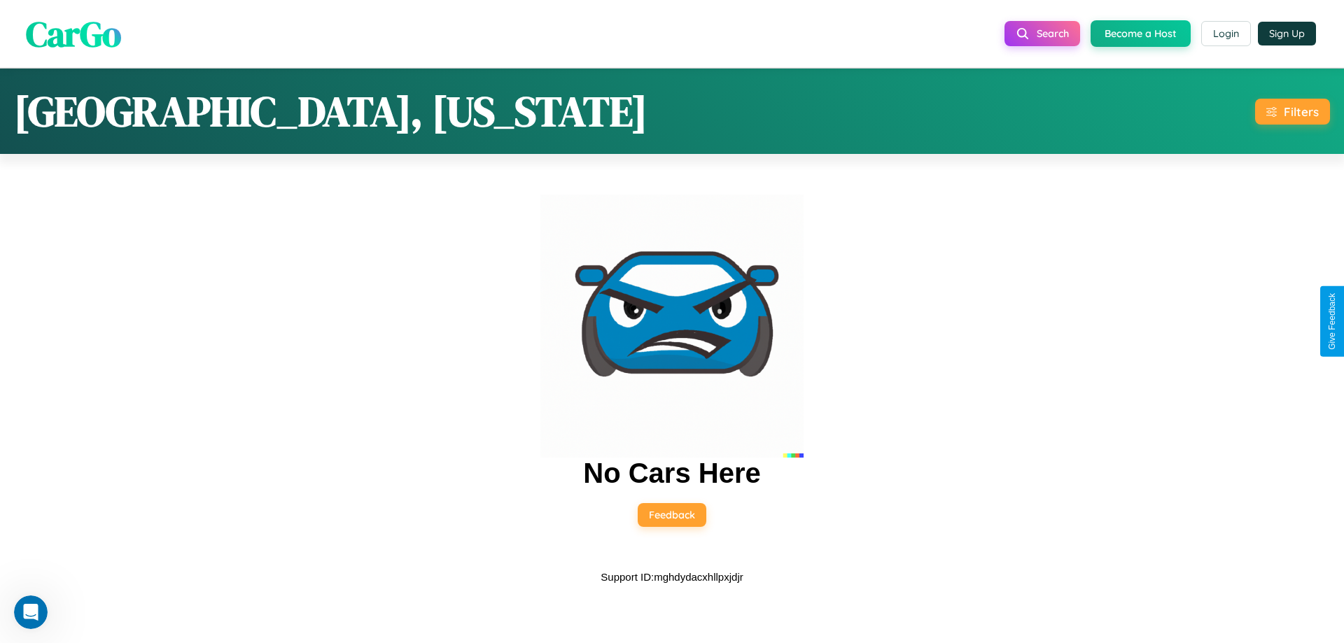 This screenshot has height=643, width=1344. I want to click on button: Search, so click(1042, 34).